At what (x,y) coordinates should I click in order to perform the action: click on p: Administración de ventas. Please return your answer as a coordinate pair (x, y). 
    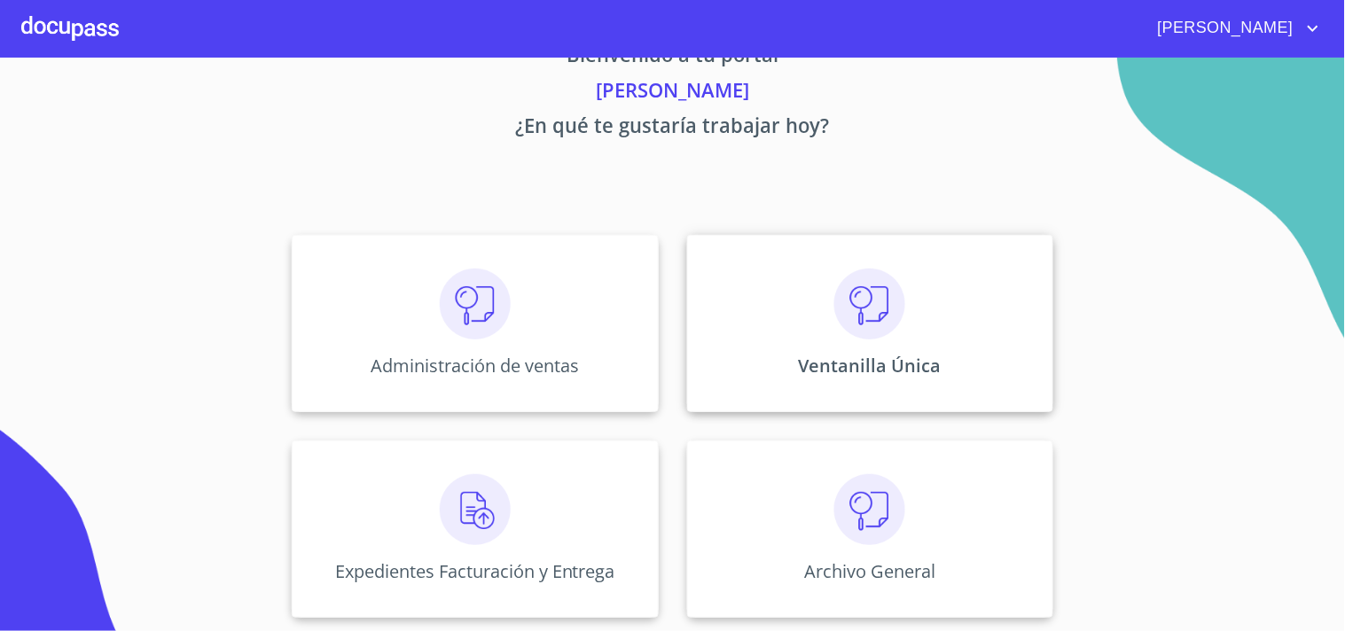
    Looking at the image, I should click on (474, 365).